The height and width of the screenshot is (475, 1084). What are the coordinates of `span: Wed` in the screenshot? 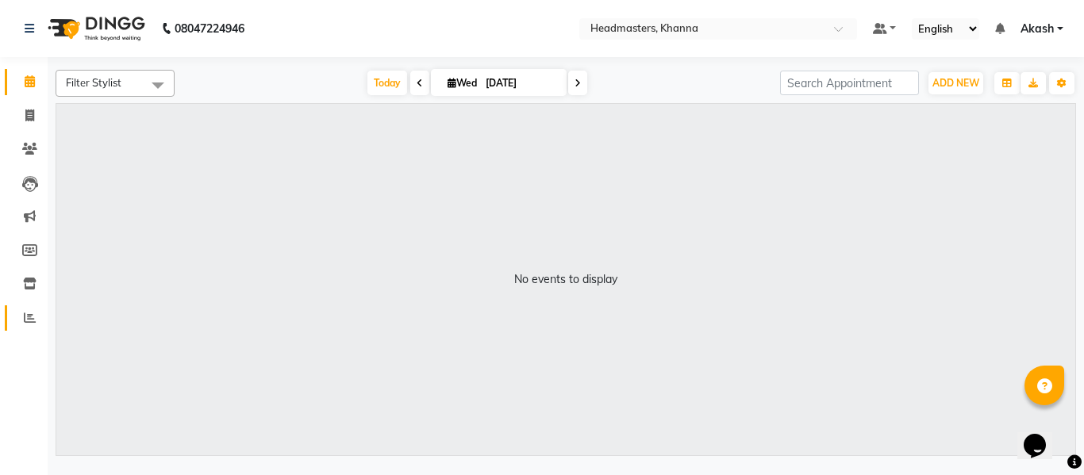 It's located at (462, 83).